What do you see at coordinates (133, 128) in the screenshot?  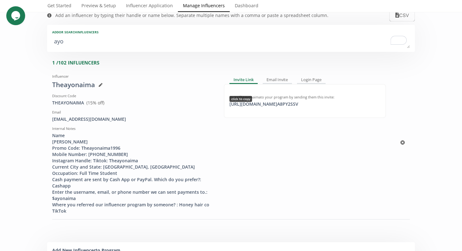 I see `div: Internal Notes` at bounding box center [133, 128].